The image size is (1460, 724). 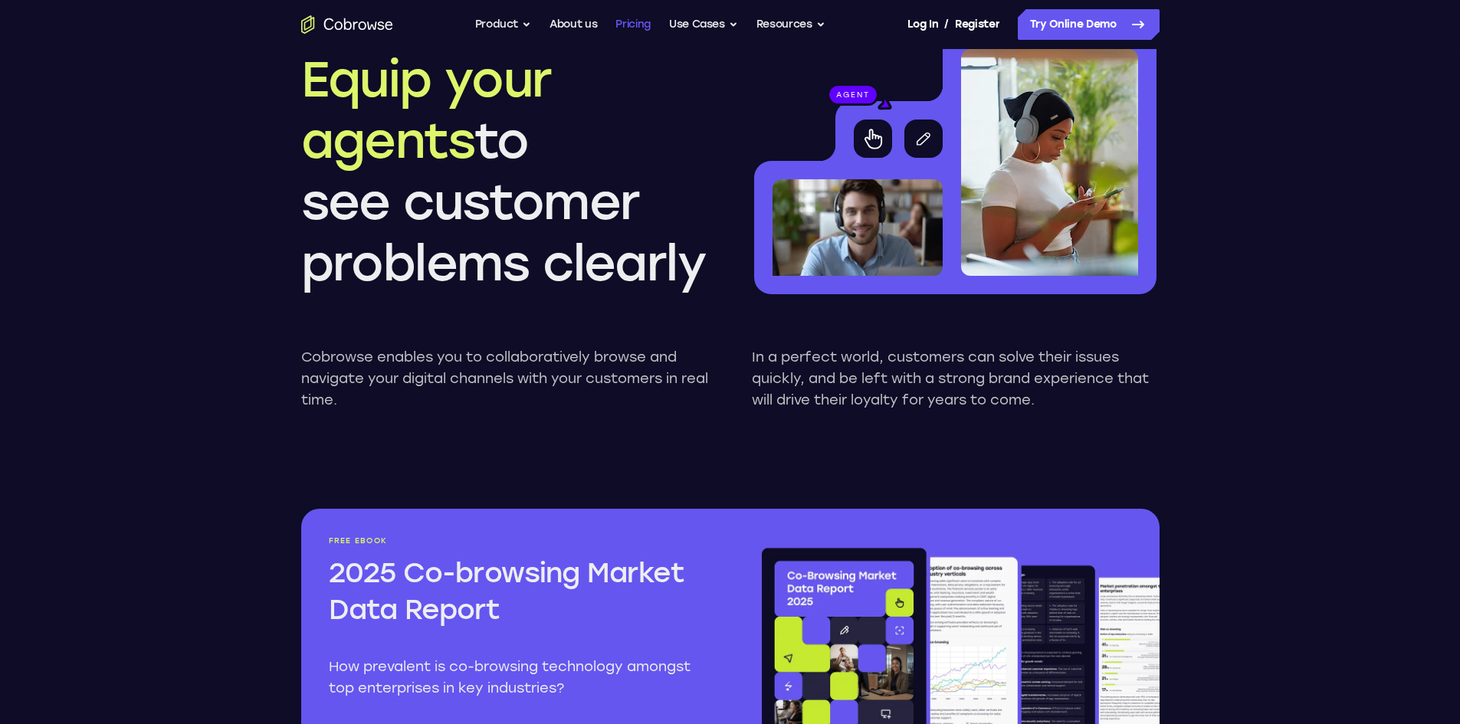 I want to click on a: Log In, so click(x=923, y=25).